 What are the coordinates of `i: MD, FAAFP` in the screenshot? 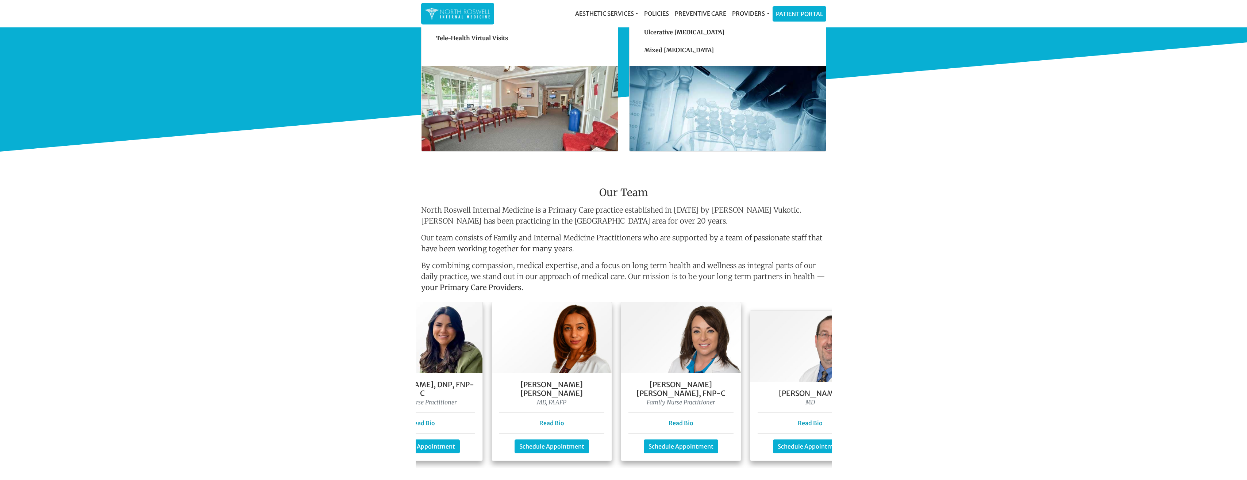 It's located at (552, 402).